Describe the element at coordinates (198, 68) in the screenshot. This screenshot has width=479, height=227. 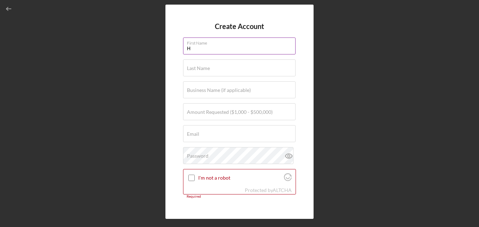
I see `label: Last Name` at that location.